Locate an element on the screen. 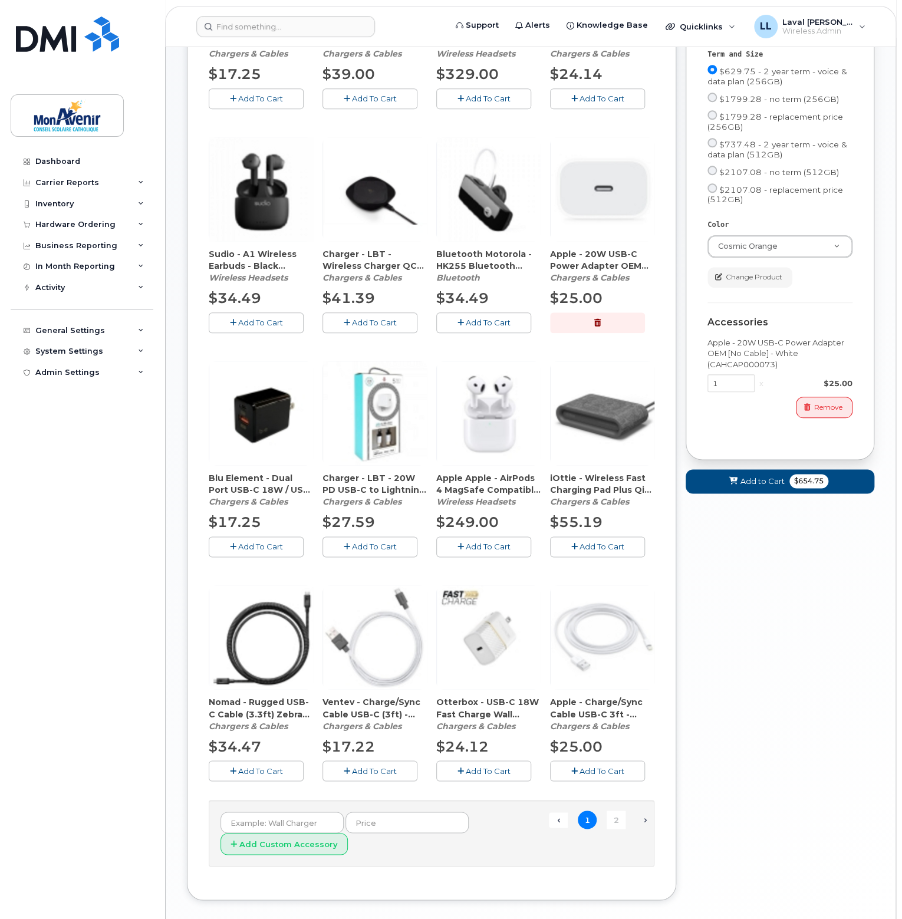 Image resolution: width=902 pixels, height=919 pixels. span: $249.00 is located at coordinates (467, 522).